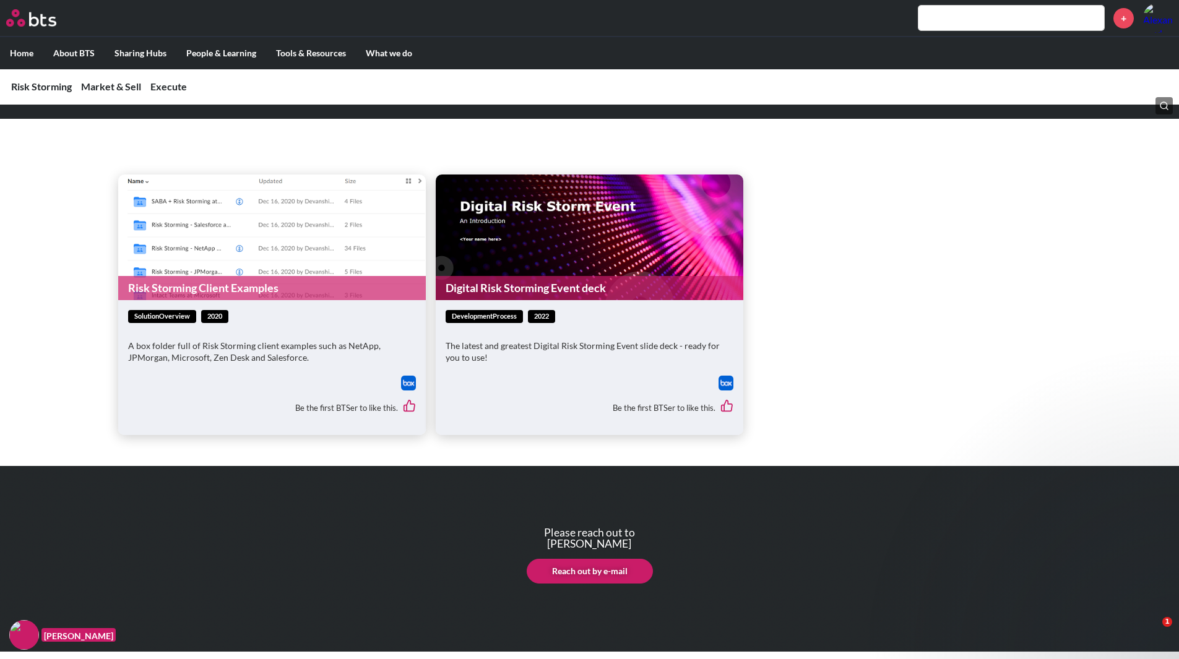 Image resolution: width=1179 pixels, height=659 pixels. I want to click on span: 2022, so click(542, 316).